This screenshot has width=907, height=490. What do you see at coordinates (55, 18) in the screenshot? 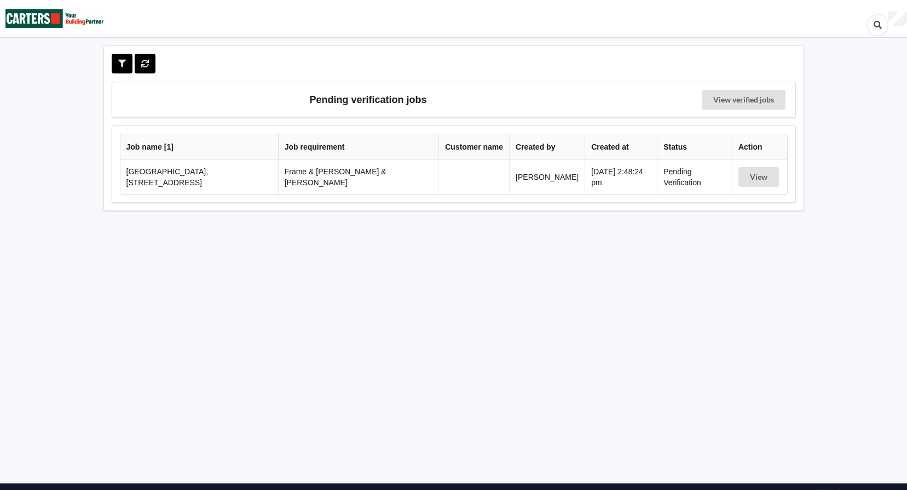
I see `img: Carters` at bounding box center [55, 18].